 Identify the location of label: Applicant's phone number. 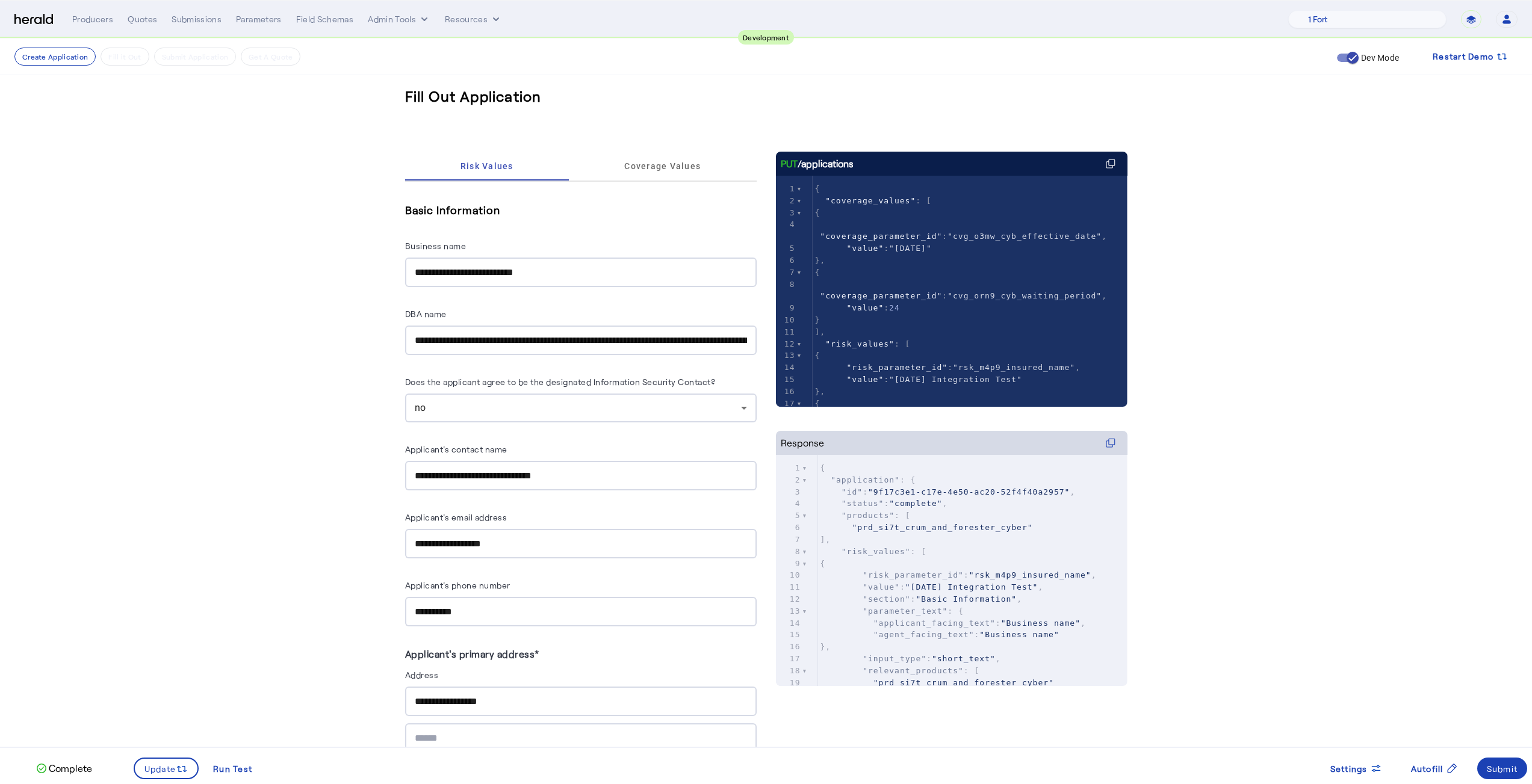
(457, 585).